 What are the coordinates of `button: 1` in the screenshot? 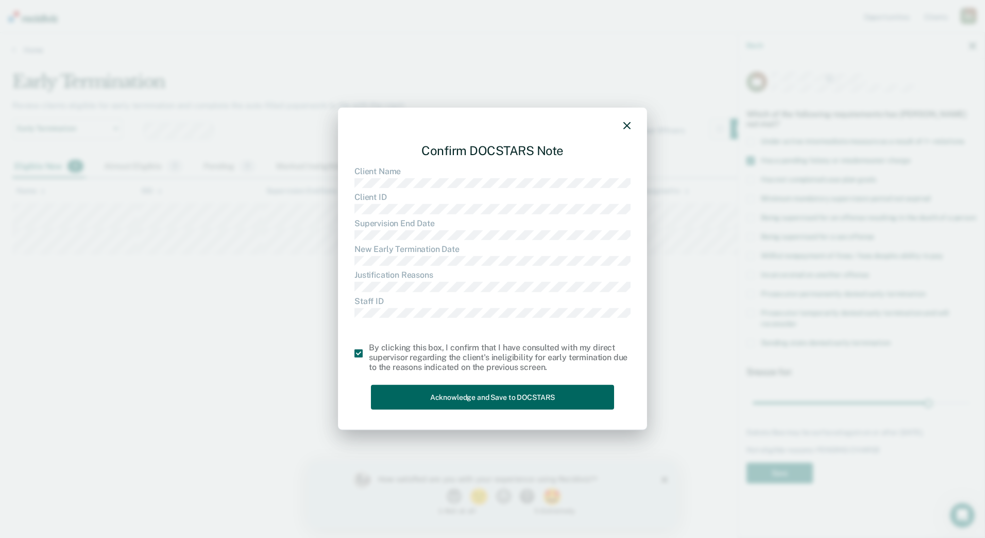 It's located at (147, 36).